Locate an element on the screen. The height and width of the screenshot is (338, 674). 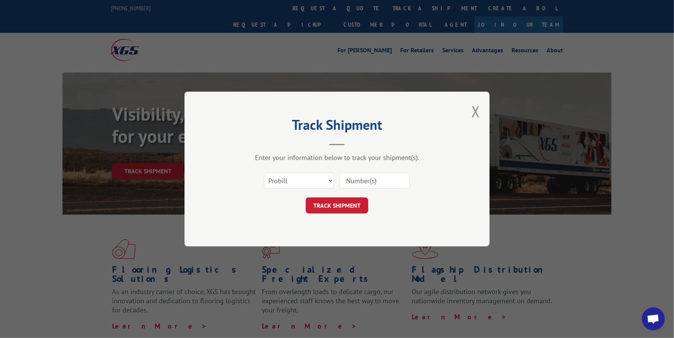
input: Number(s) is located at coordinates (375, 180).